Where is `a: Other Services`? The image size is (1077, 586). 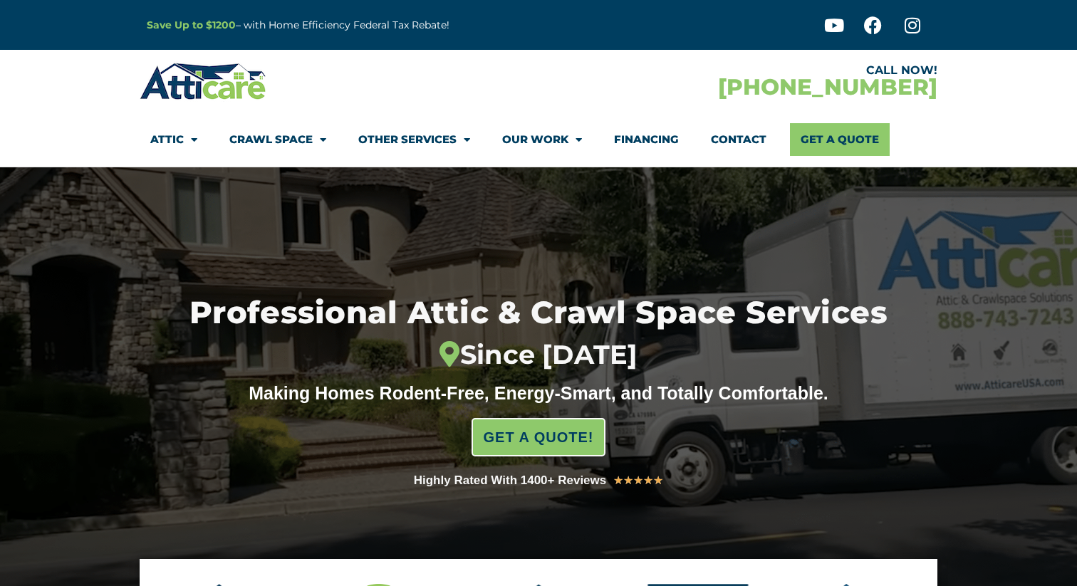
a: Other Services is located at coordinates (414, 140).